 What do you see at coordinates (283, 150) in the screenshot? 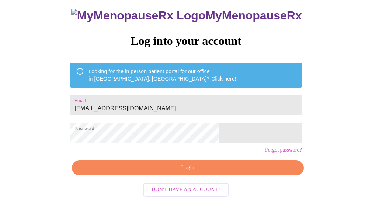
I see `a: Forgot password?` at bounding box center [283, 150].